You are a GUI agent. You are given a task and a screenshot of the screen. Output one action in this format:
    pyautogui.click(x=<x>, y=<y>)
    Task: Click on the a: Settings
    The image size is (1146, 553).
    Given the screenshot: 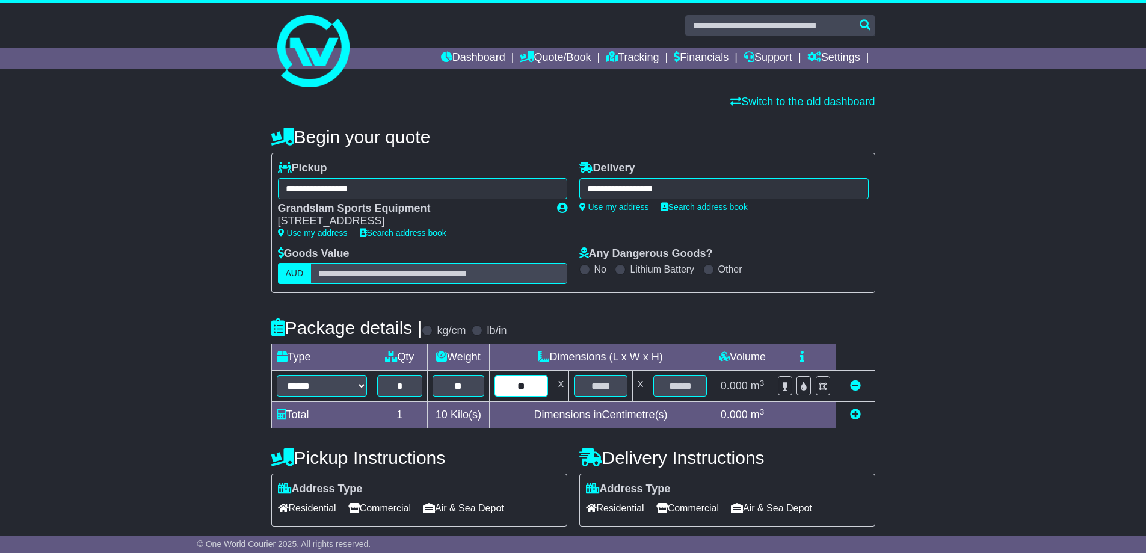 What is the action you would take?
    pyautogui.click(x=834, y=58)
    